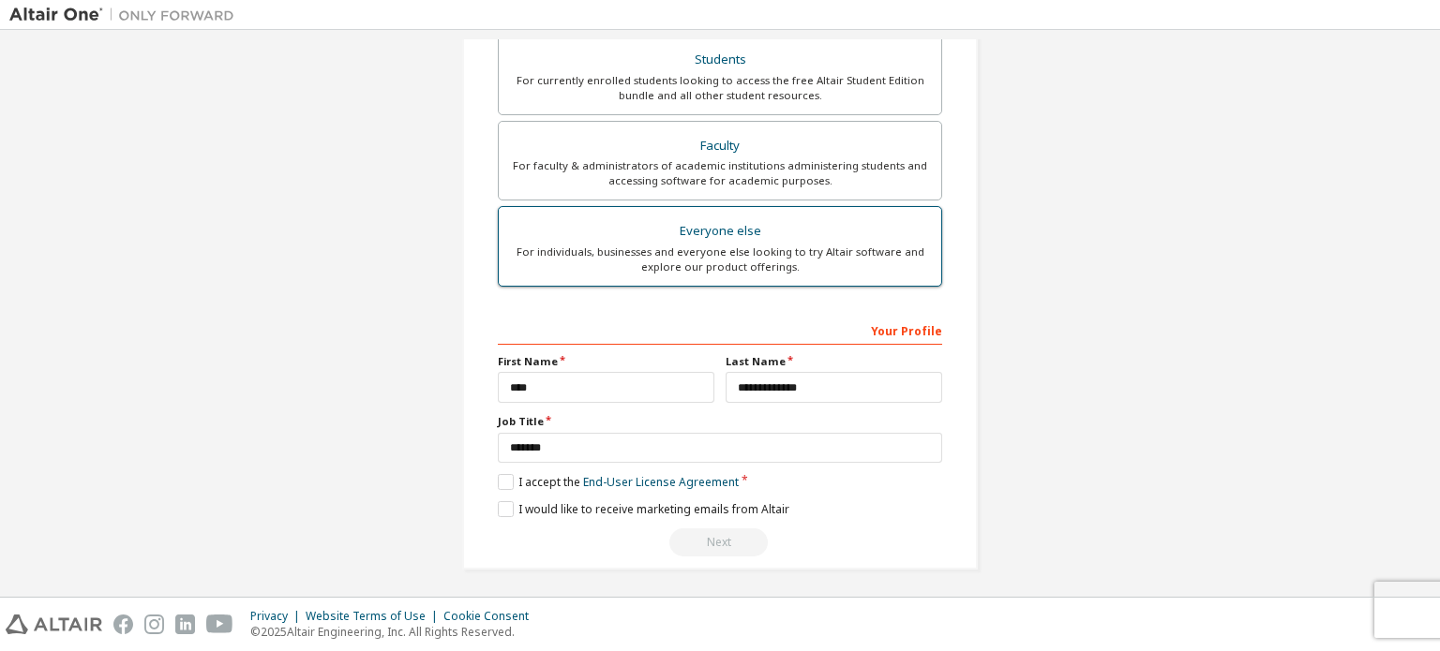 This screenshot has height=651, width=1440. I want to click on div: Website Terms of Use, so click(374, 617).